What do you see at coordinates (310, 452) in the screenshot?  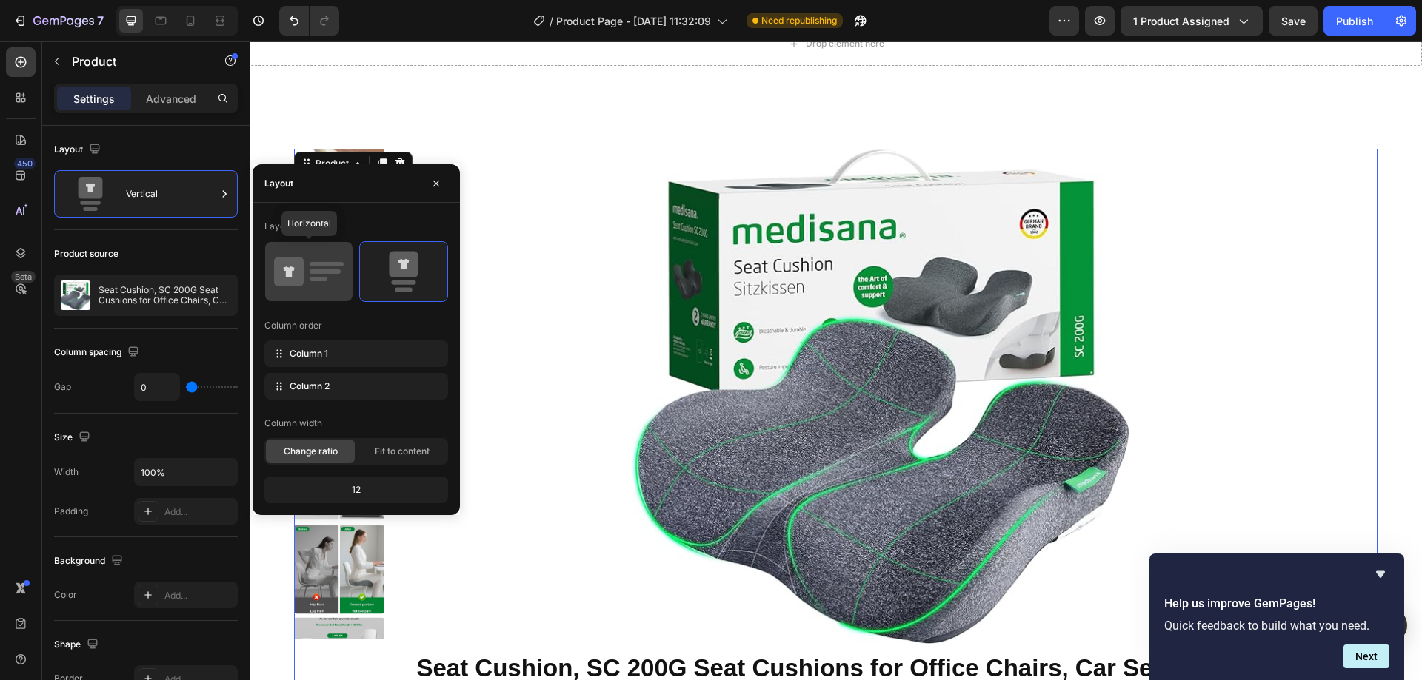 I see `span: Change ratio` at bounding box center [310, 452].